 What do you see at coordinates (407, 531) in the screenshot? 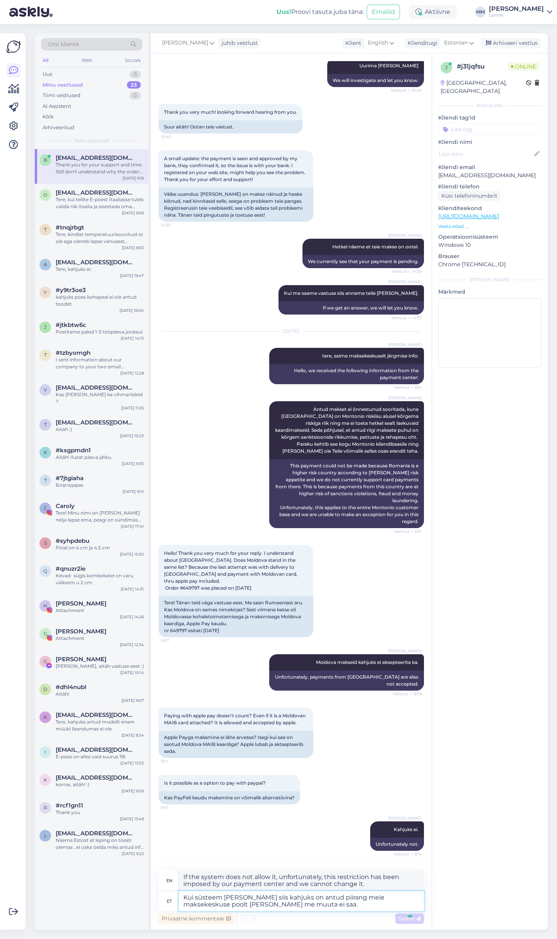
I see `span: Nähtud ✓ 8:51` at bounding box center [407, 531].